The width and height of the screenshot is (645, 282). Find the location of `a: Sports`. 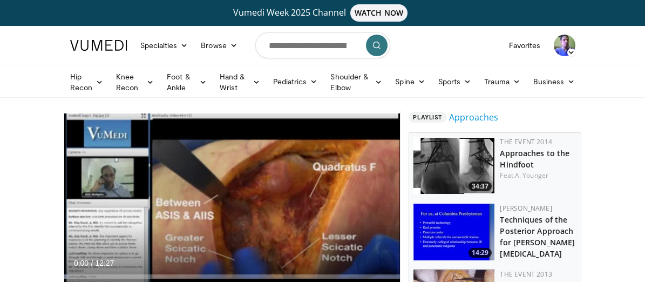

a: Sports is located at coordinates (455, 81).